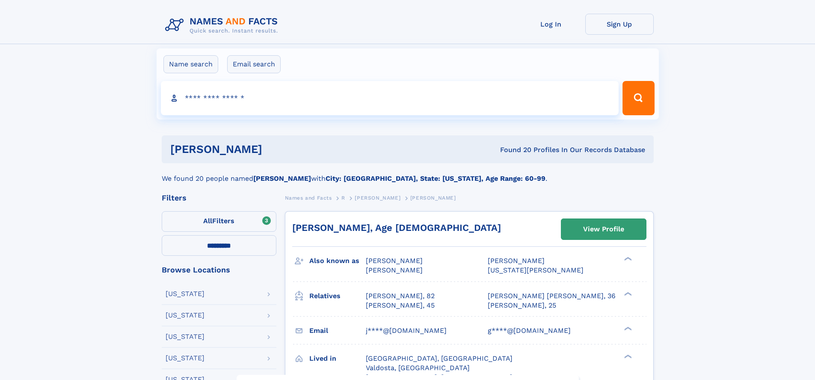 The width and height of the screenshot is (815, 380). I want to click on a: Names and Facts, so click(309, 197).